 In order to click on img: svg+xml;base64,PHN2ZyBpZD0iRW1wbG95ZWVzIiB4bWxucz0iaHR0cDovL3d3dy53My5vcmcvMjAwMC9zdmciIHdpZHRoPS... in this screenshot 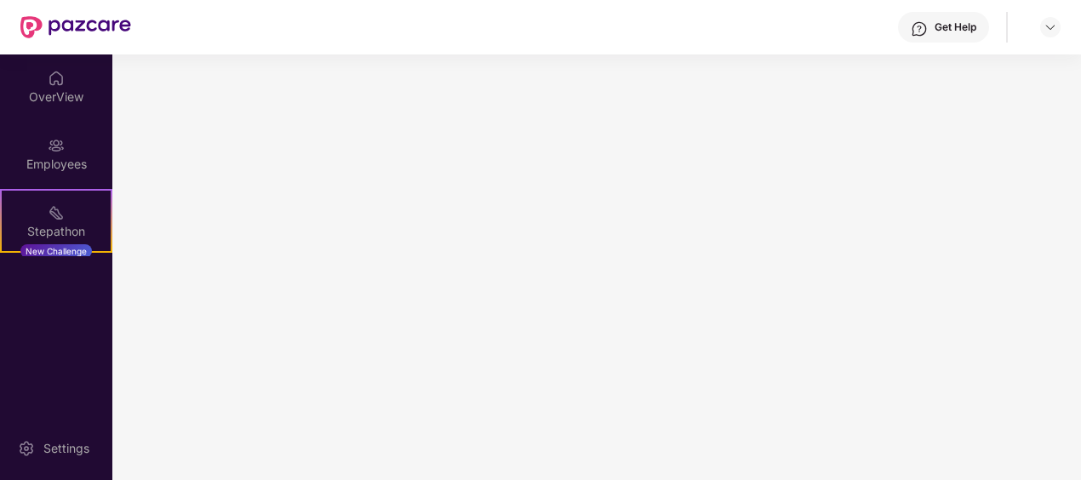, I will do `click(56, 145)`.